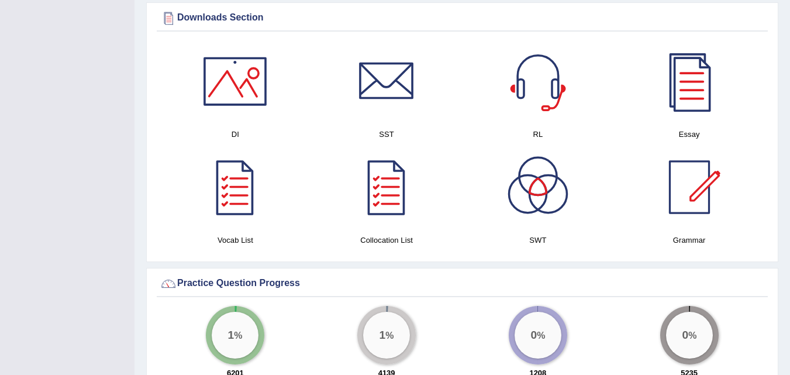 The image size is (790, 375). Describe the element at coordinates (235, 240) in the screenshot. I see `h4: Vocab List` at that location.